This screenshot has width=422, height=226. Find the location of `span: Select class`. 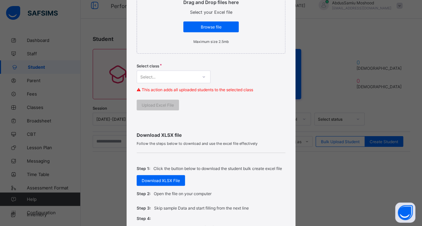

span: Select class is located at coordinates (148, 66).